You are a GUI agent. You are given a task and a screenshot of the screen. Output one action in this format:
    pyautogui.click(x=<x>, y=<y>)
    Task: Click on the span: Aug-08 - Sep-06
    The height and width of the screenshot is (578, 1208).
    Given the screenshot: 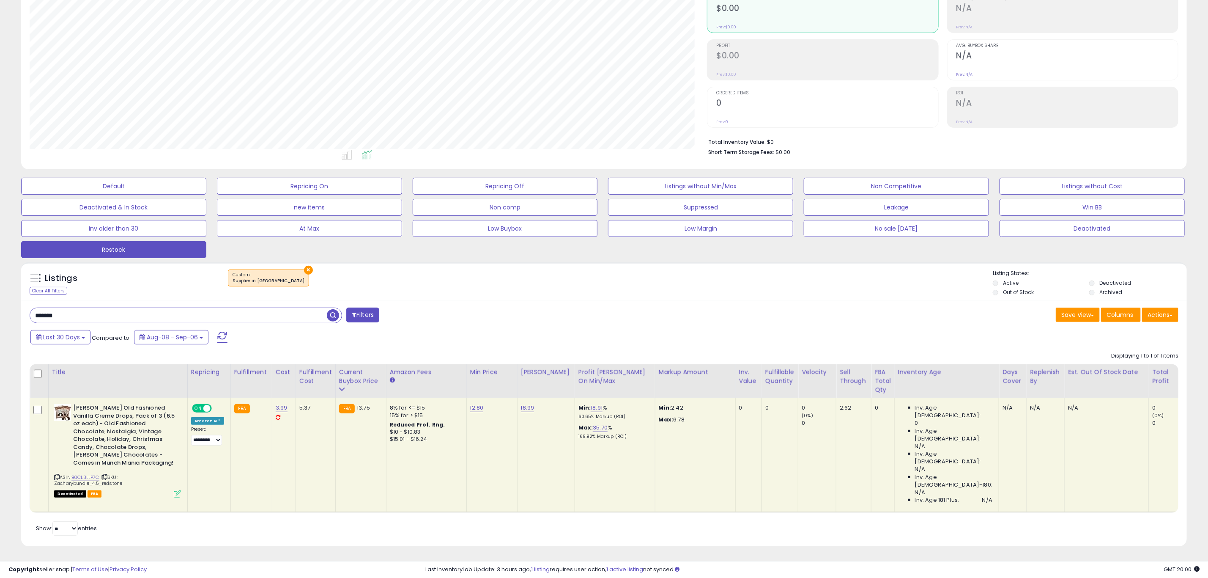 What is the action you would take?
    pyautogui.click(x=172, y=337)
    